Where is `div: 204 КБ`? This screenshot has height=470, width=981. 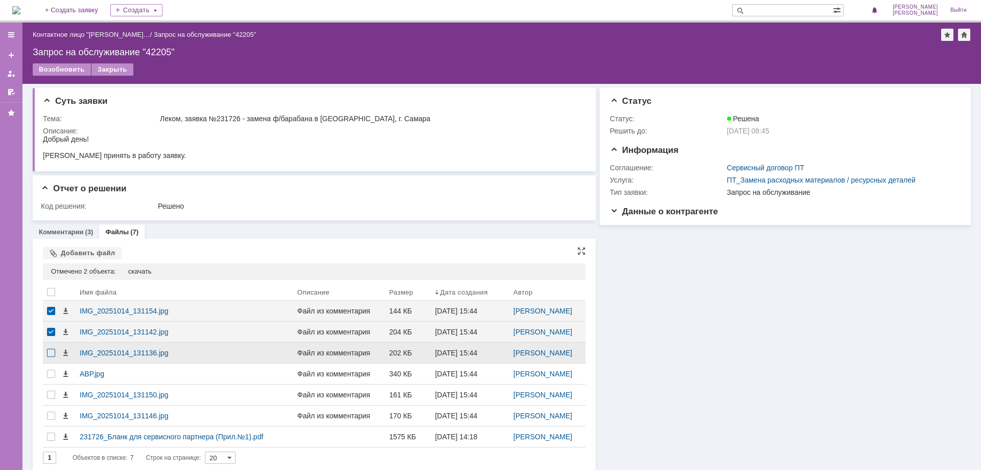
div: 204 КБ is located at coordinates (408, 332).